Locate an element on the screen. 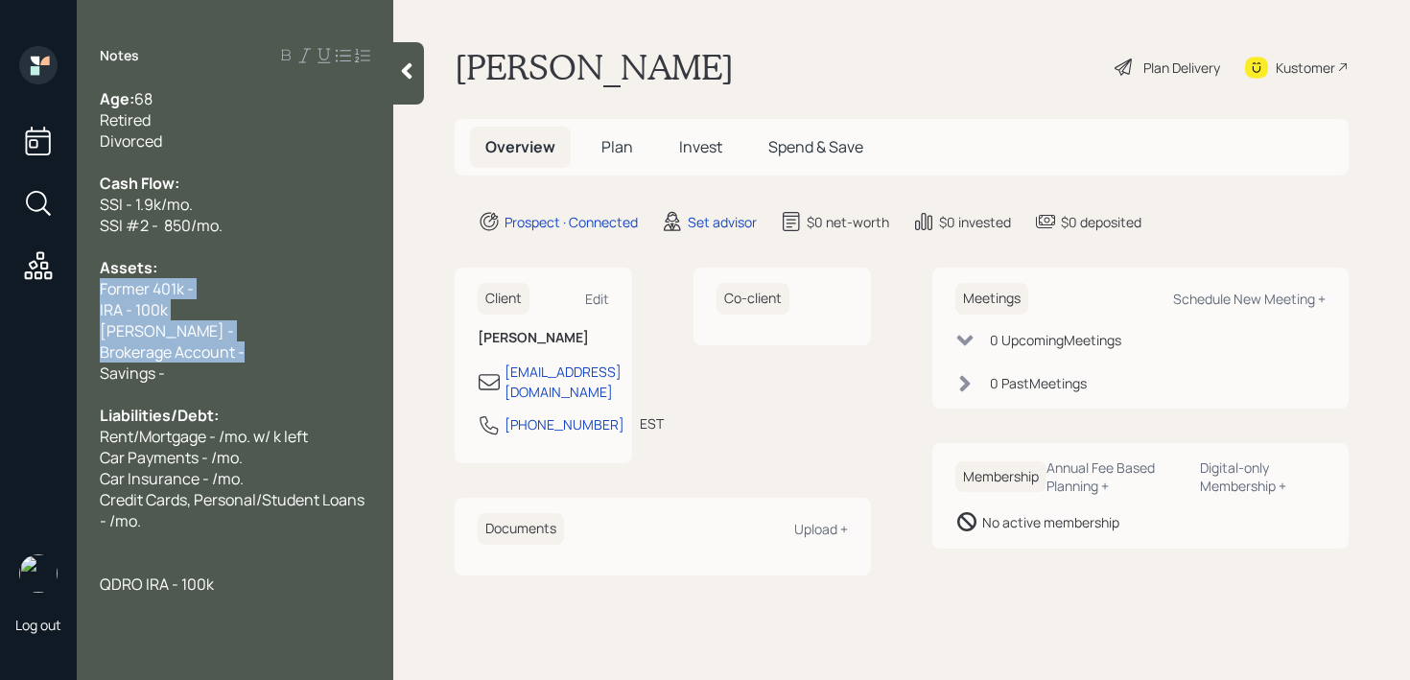  div: Kustomer is located at coordinates (1306, 67).